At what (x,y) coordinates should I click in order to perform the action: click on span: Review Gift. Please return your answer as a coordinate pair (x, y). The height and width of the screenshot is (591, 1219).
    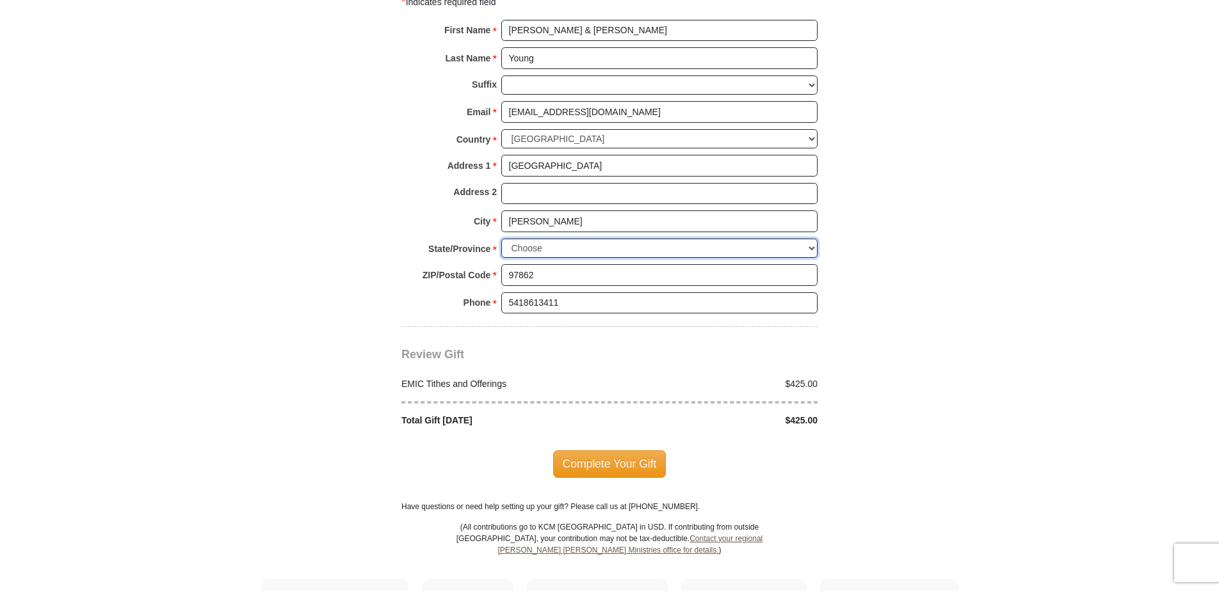
    Looking at the image, I should click on (433, 355).